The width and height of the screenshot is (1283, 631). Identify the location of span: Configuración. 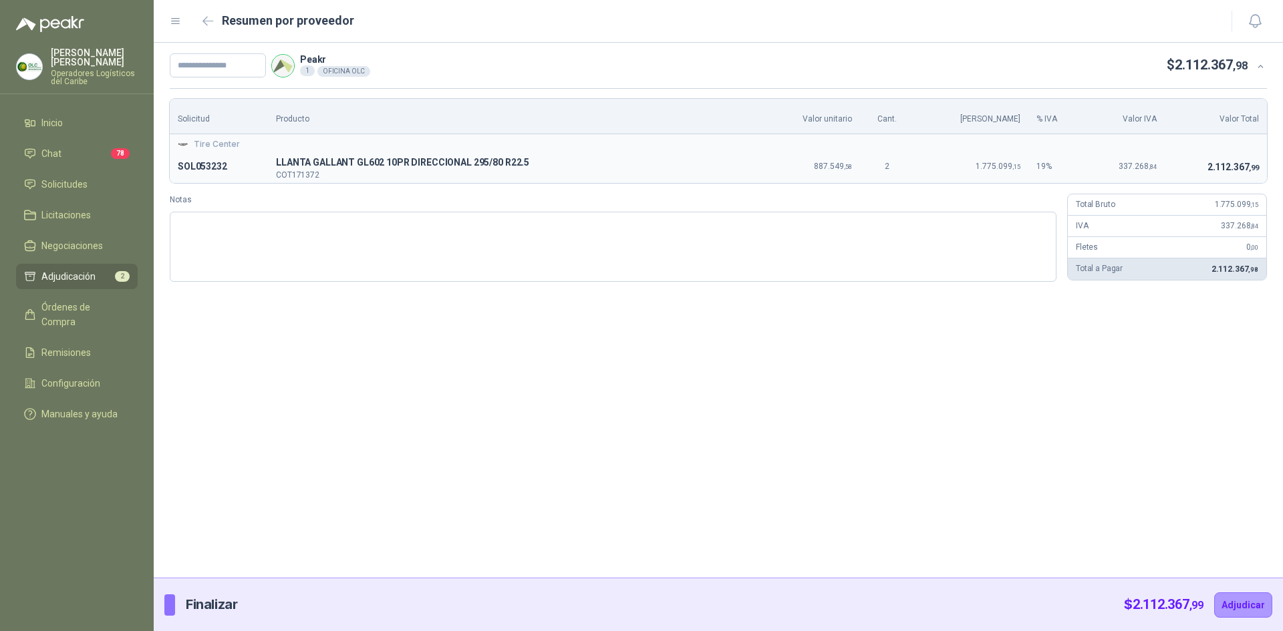
(71, 383).